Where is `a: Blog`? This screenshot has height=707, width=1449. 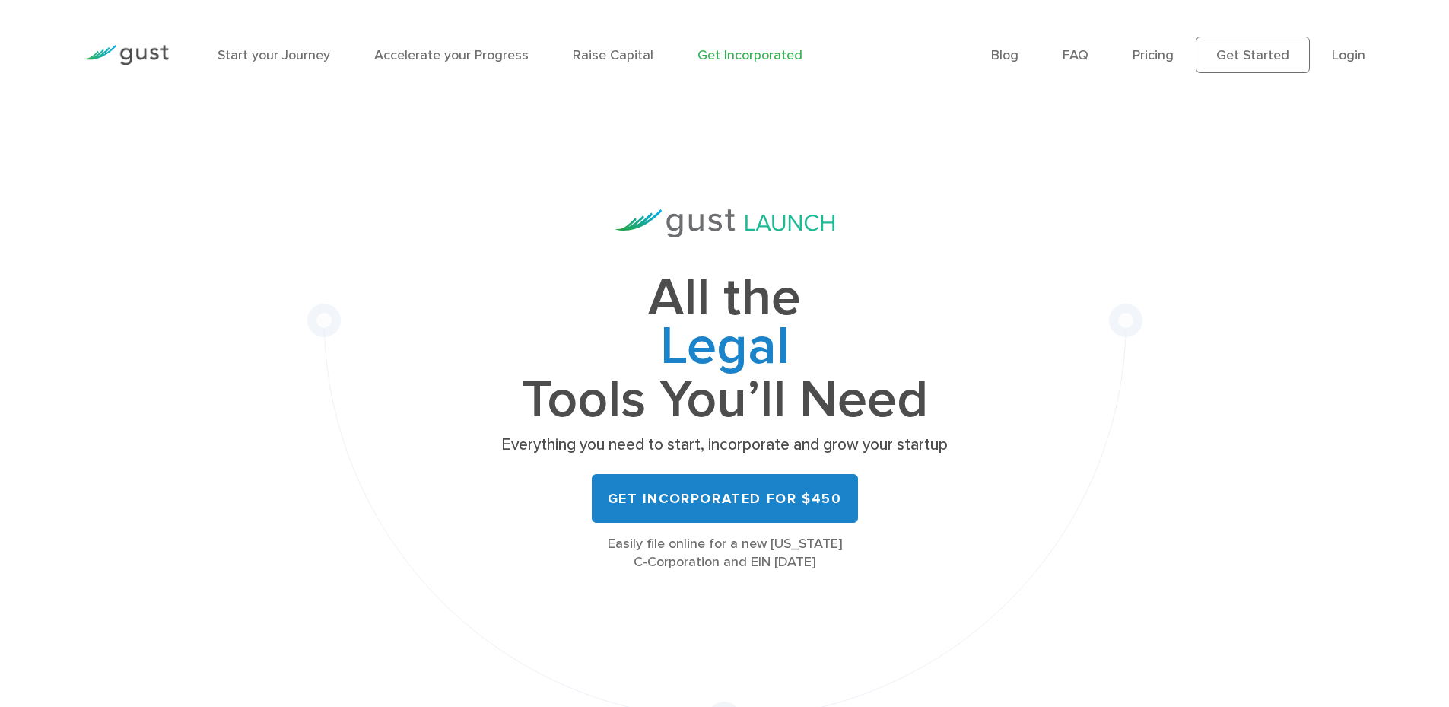
a: Blog is located at coordinates (1005, 55).